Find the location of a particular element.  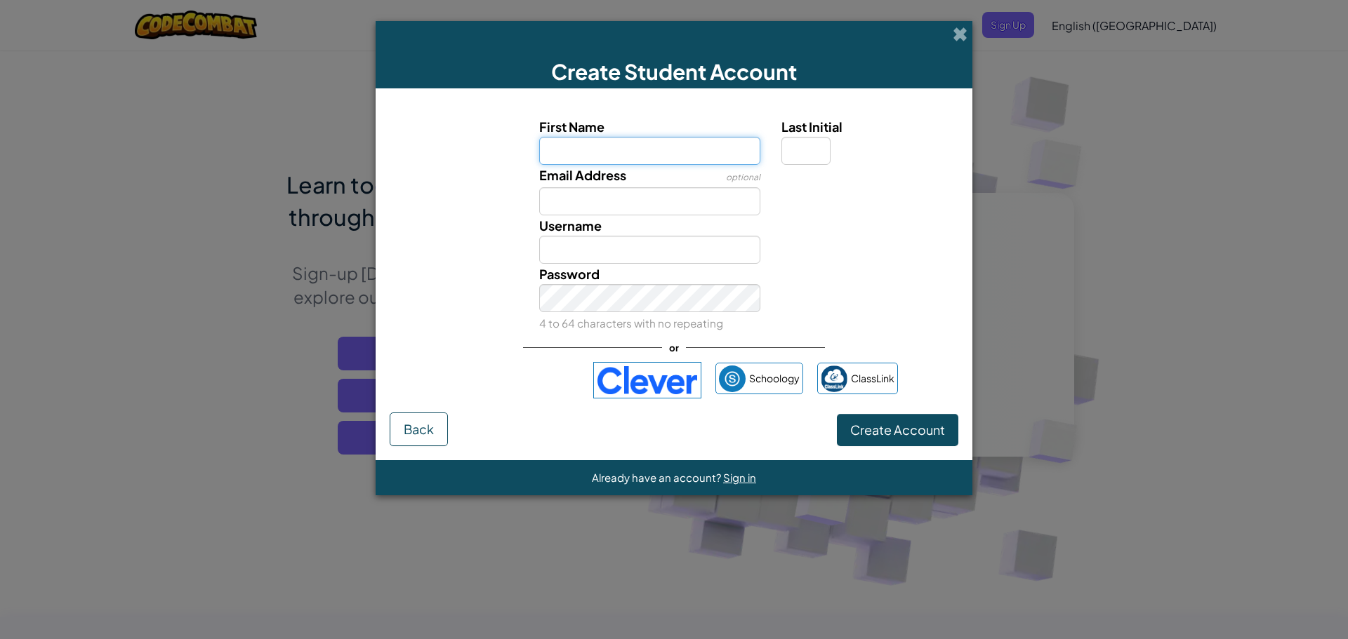

button: Create Account is located at coordinates (897, 430).